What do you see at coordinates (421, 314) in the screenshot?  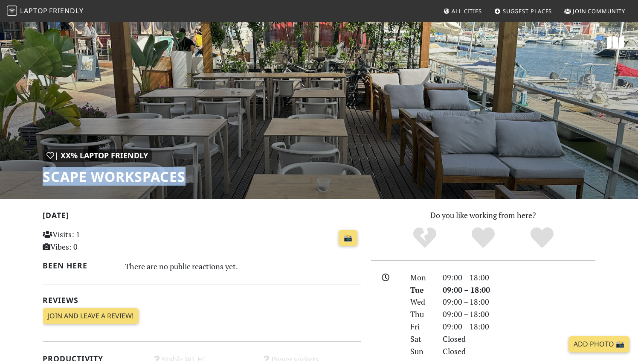 I see `div: Thu` at bounding box center [421, 314].